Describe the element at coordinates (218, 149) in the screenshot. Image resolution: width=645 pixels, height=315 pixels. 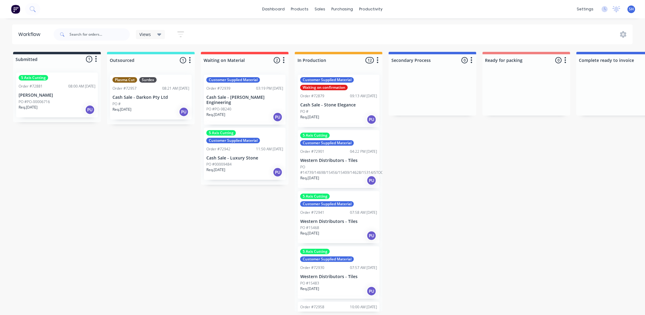
I see `div: Order #72942` at that location.